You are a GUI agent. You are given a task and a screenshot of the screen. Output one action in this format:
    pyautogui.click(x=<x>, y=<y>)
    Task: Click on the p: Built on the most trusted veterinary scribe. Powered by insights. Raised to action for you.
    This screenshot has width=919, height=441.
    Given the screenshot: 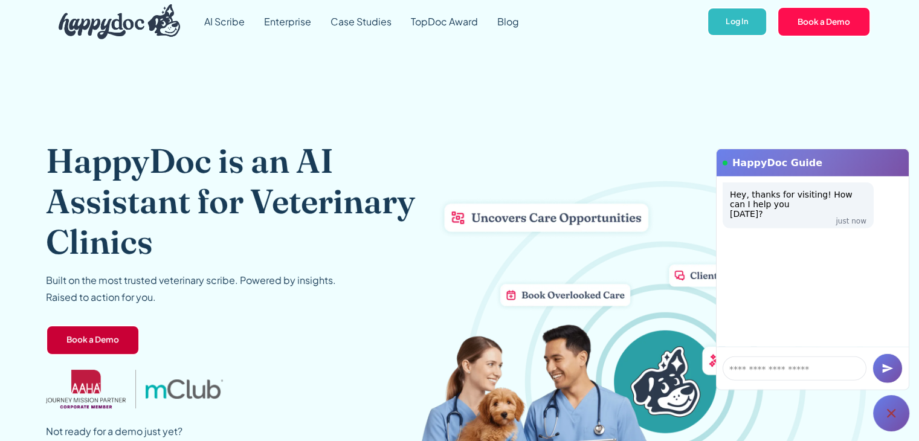 What is the action you would take?
    pyautogui.click(x=191, y=289)
    